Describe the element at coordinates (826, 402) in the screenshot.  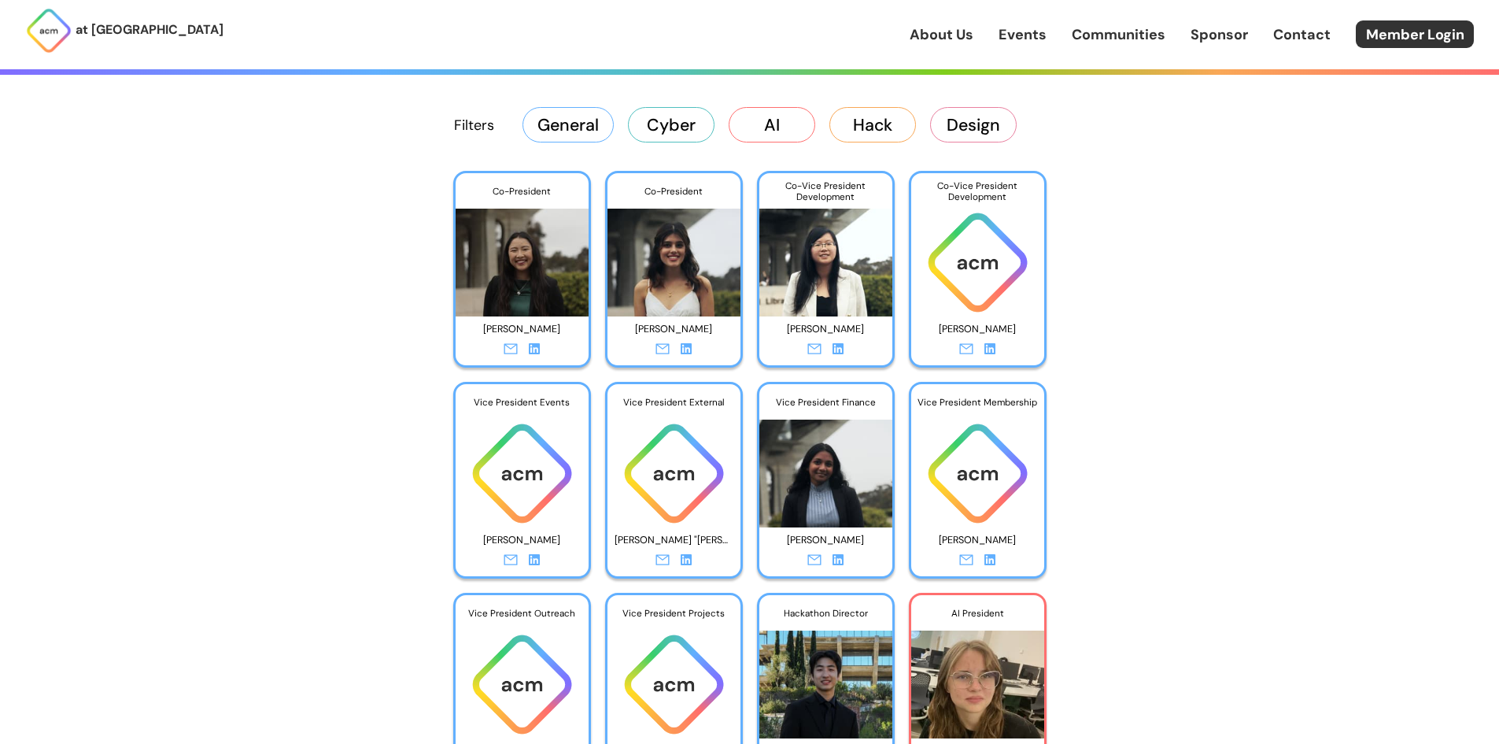
I see `div: Vice President Finance` at that location.